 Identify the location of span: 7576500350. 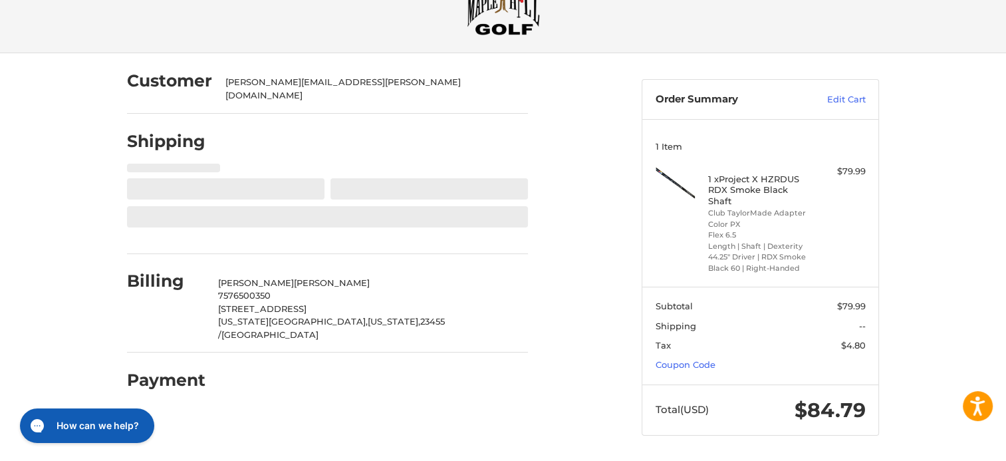
(244, 295).